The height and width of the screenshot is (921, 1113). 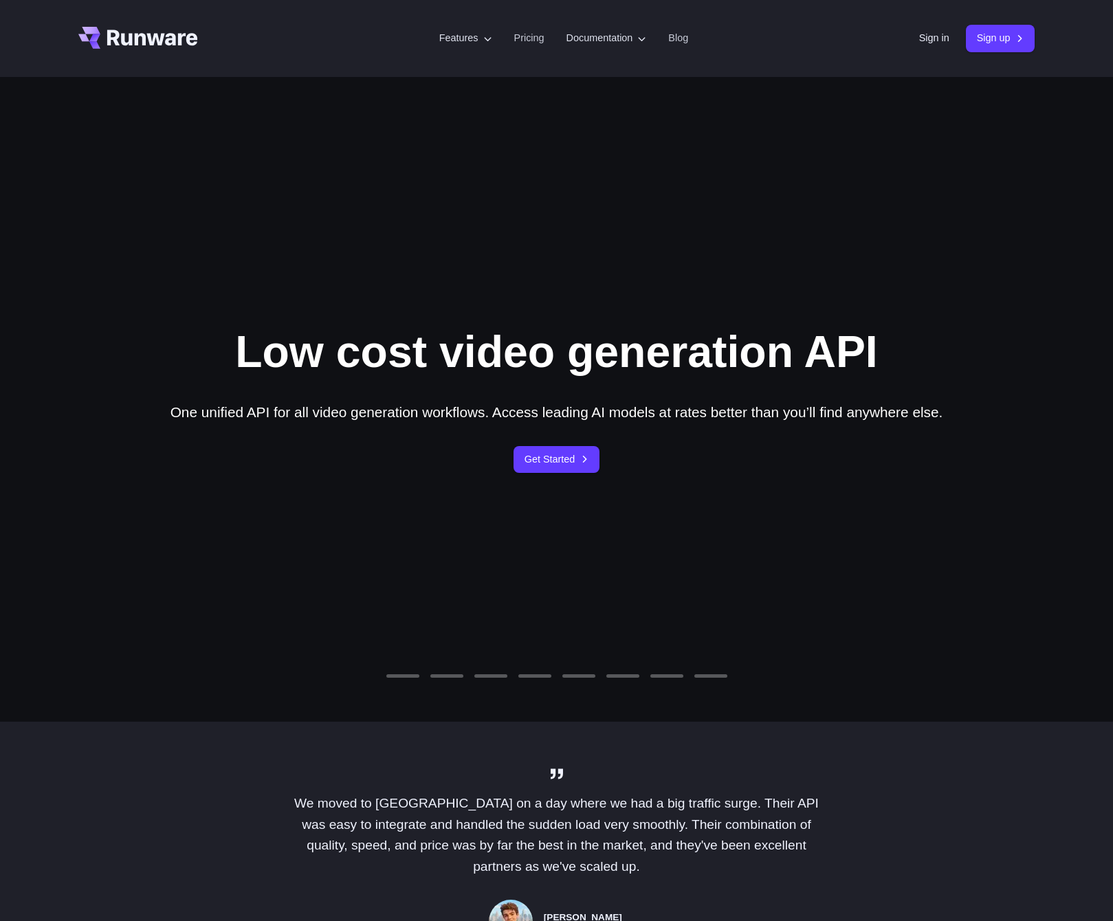 What do you see at coordinates (466, 38) in the screenshot?
I see `label: Features` at bounding box center [466, 38].